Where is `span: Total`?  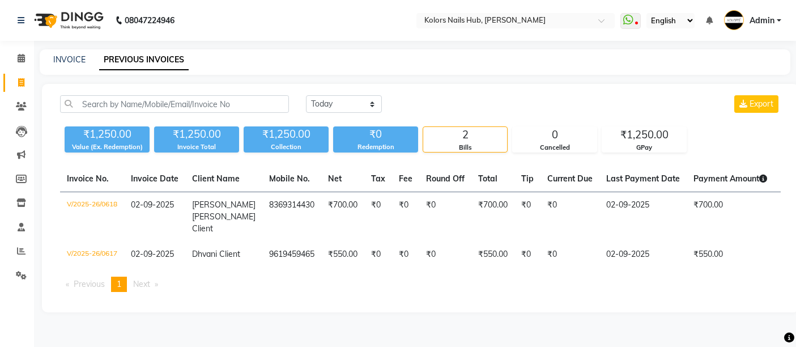
span: Total is located at coordinates (488, 178).